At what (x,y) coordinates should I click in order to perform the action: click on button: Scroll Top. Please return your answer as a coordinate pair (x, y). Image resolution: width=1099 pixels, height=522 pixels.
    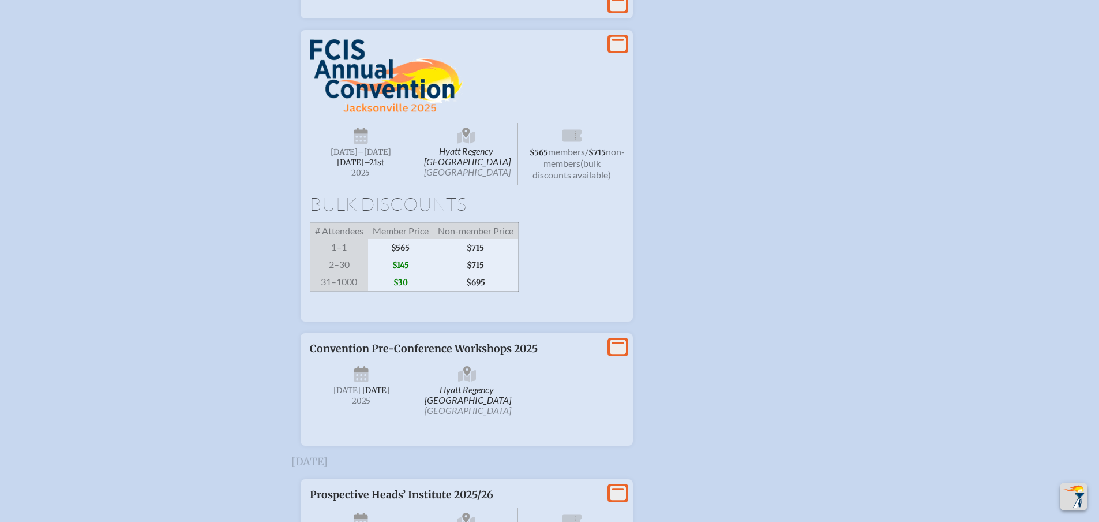
    Looking at the image, I should click on (1074, 496).